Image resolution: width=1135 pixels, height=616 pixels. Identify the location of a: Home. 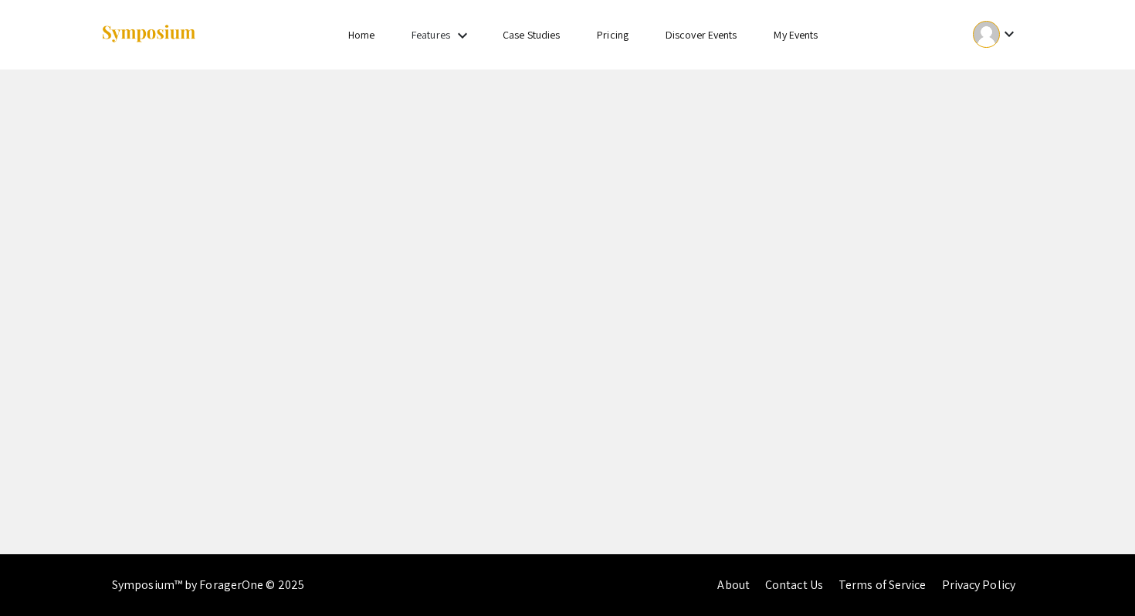
(361, 35).